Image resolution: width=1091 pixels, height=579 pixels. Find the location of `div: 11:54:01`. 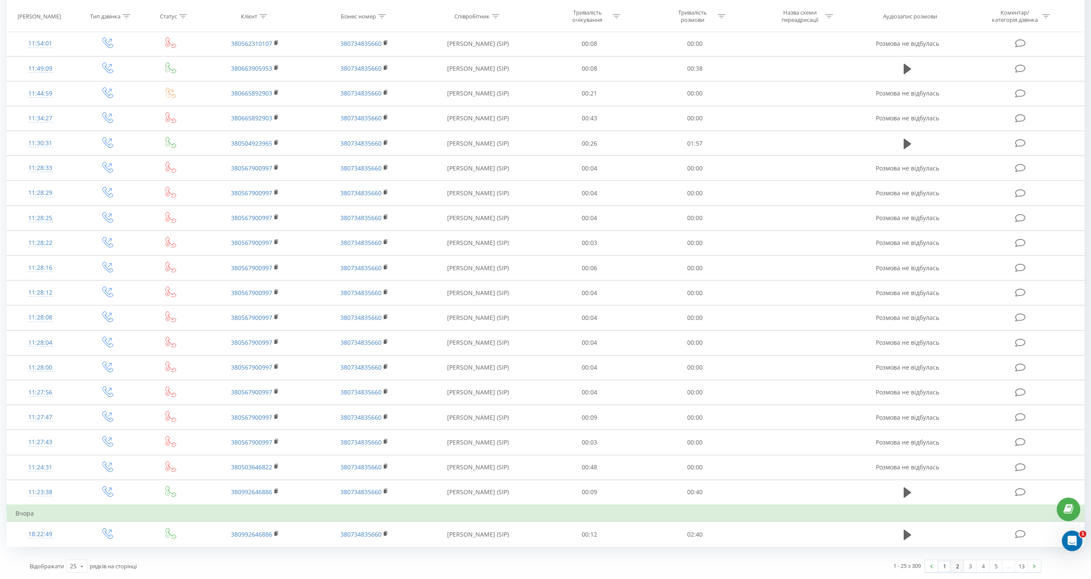

div: 11:54:01 is located at coordinates (40, 43).